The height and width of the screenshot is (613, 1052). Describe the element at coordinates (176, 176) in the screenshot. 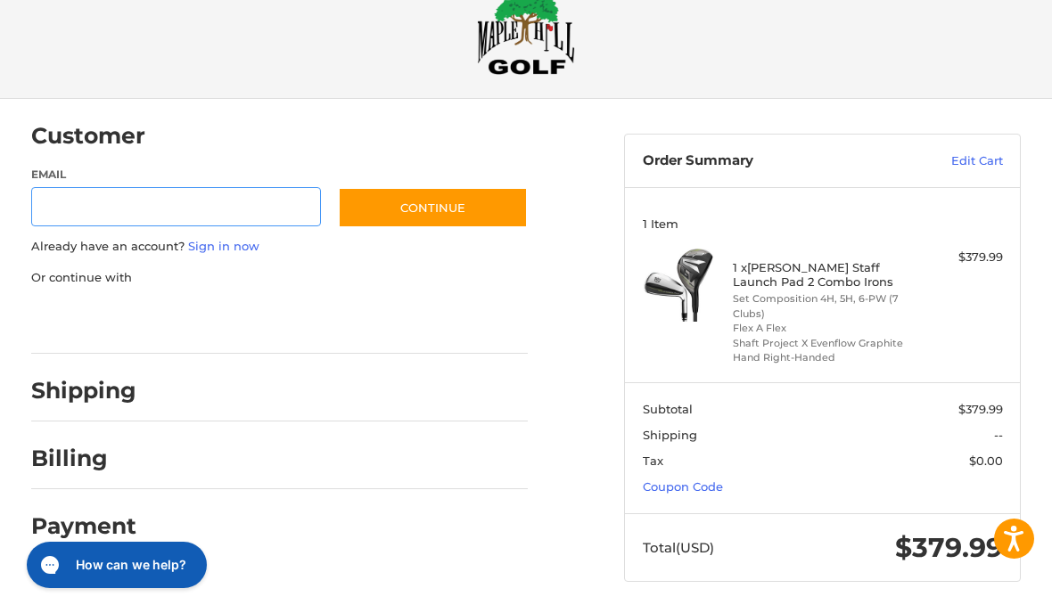

I see `label: Email` at that location.